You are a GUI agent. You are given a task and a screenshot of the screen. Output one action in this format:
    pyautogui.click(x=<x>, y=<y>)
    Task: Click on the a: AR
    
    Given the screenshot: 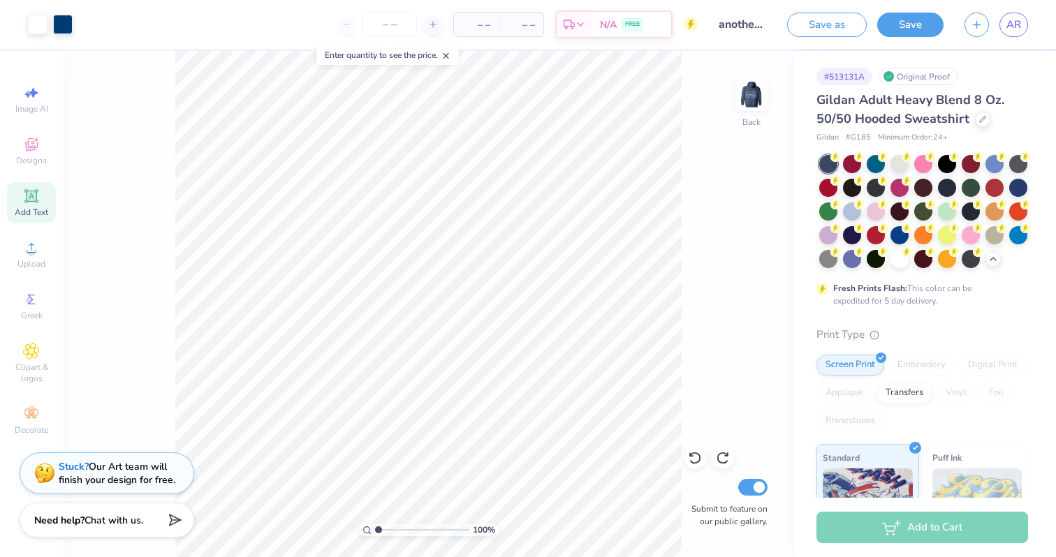 What is the action you would take?
    pyautogui.click(x=1013, y=24)
    